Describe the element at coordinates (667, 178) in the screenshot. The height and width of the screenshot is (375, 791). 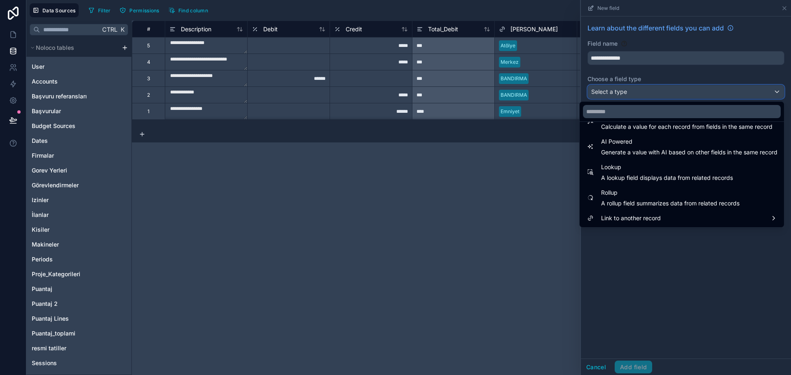
I see `span: A lookup field displays data from related records` at that location.